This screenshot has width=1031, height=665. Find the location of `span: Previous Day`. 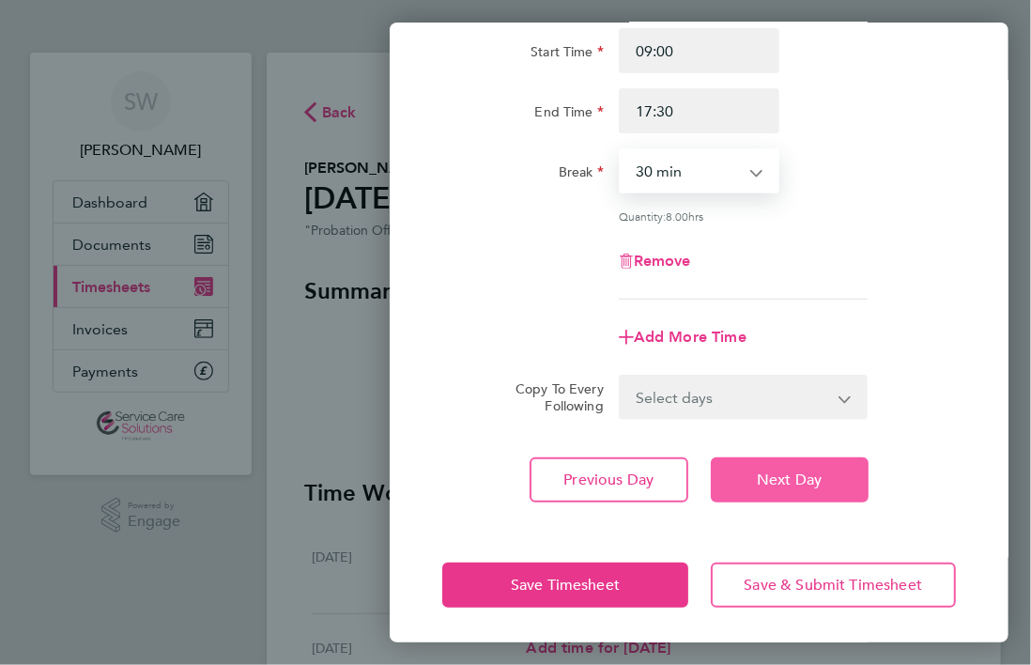

span: Previous Day is located at coordinates (608, 480).